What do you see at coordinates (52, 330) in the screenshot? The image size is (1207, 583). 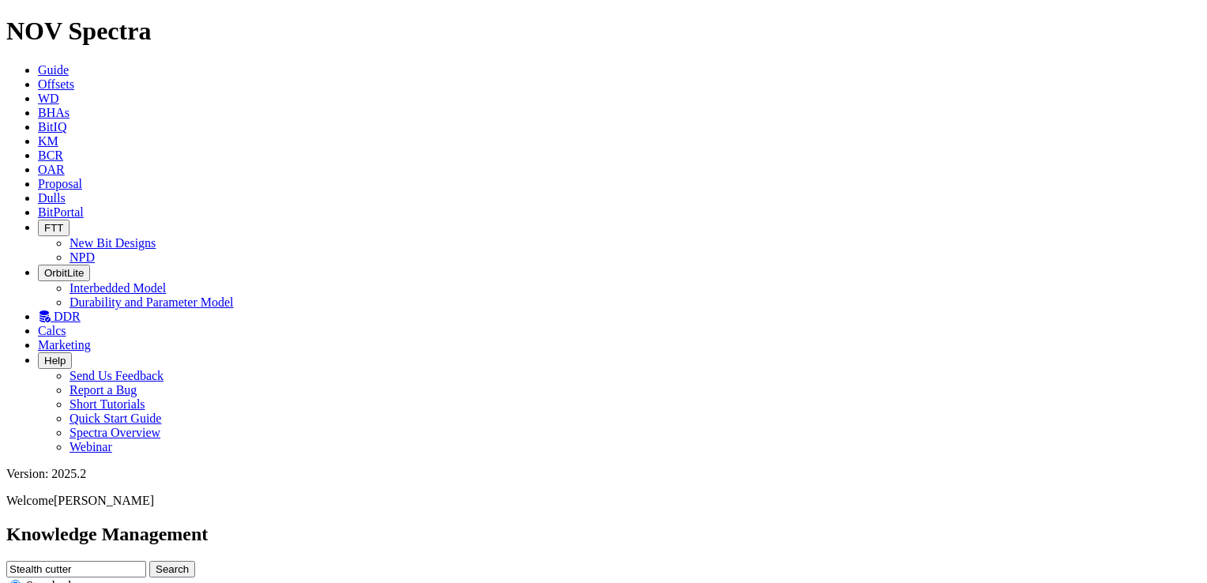 I see `span: Calcs` at bounding box center [52, 330].